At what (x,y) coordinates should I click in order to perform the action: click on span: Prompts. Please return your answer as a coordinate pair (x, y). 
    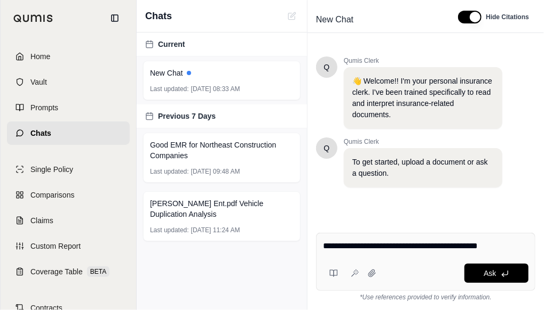
    Looking at the image, I should click on (44, 108).